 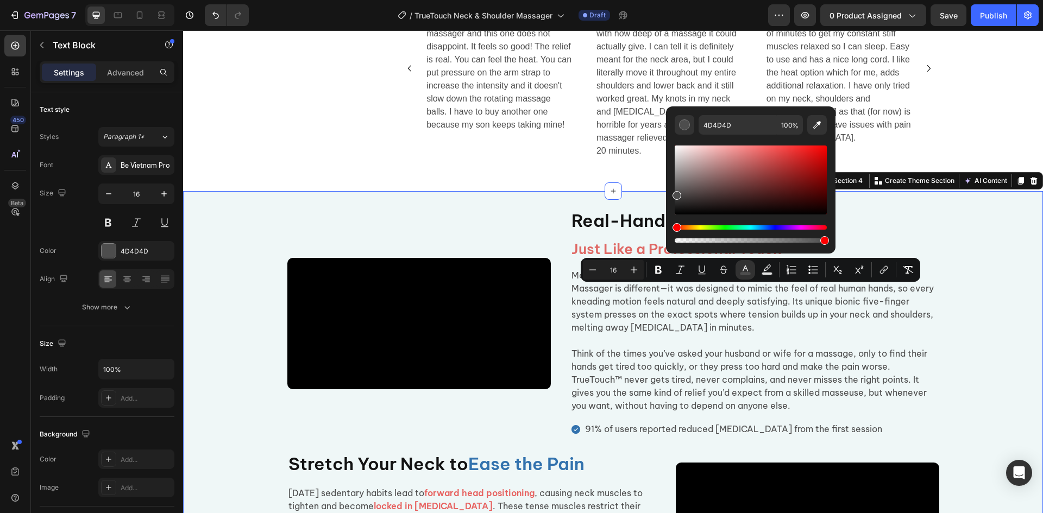 What do you see at coordinates (571, 310) in the screenshot?
I see `div: Rich Text Editor. Editing area: main` at bounding box center [571, 310].